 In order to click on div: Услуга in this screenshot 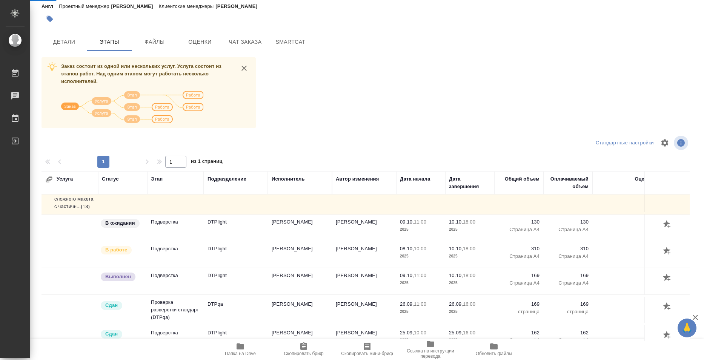, I will do `click(83, 179)`.